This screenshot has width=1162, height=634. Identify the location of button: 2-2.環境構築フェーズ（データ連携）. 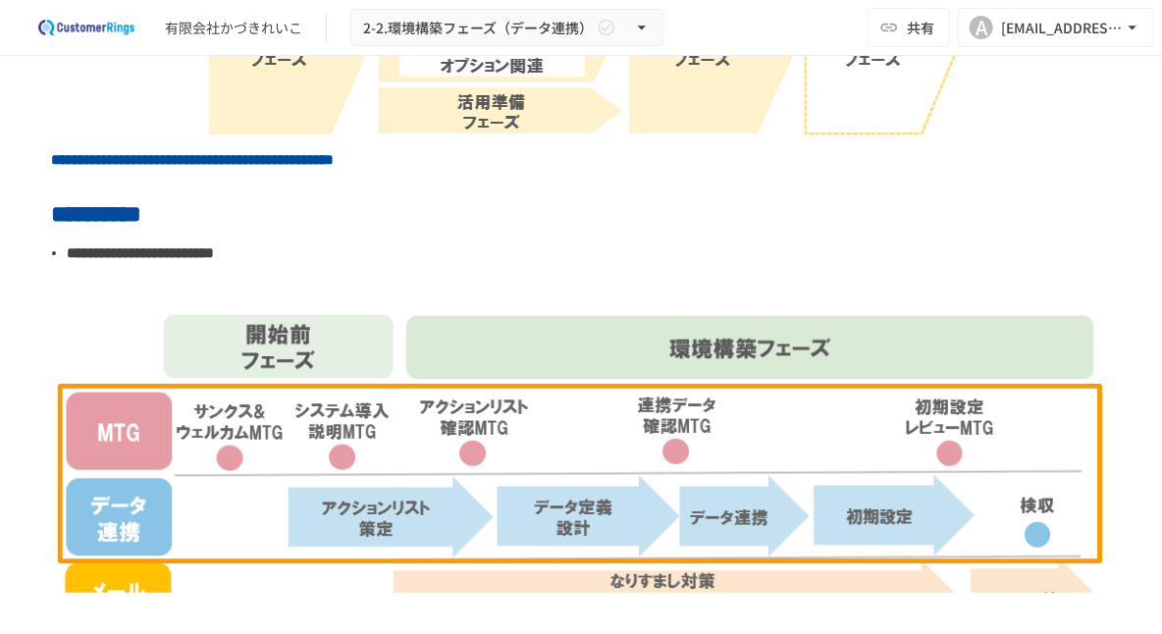
(507, 27).